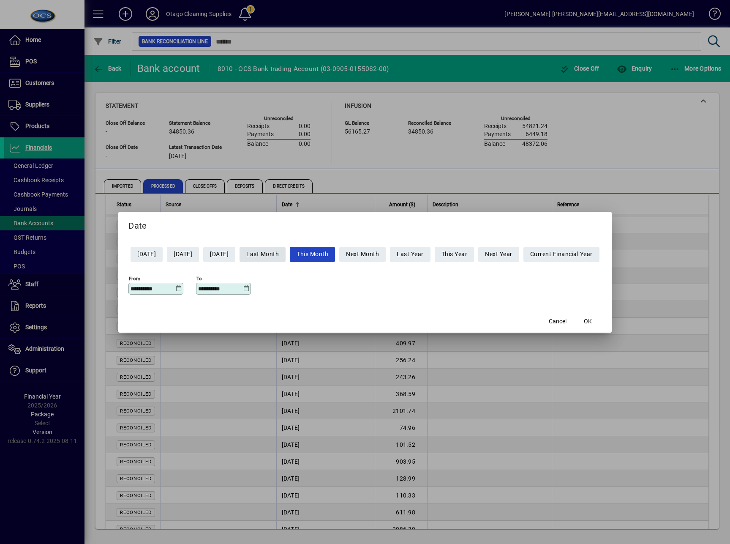 The image size is (730, 544). I want to click on button: Last Year, so click(410, 254).